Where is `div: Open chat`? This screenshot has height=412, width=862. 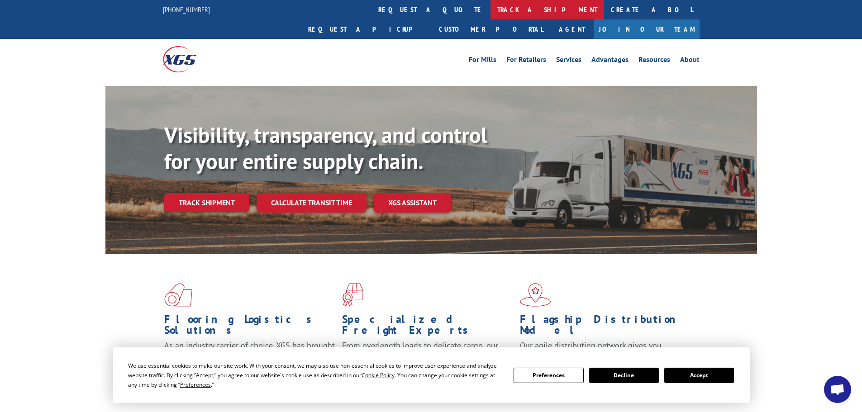 div: Open chat is located at coordinates (838, 390).